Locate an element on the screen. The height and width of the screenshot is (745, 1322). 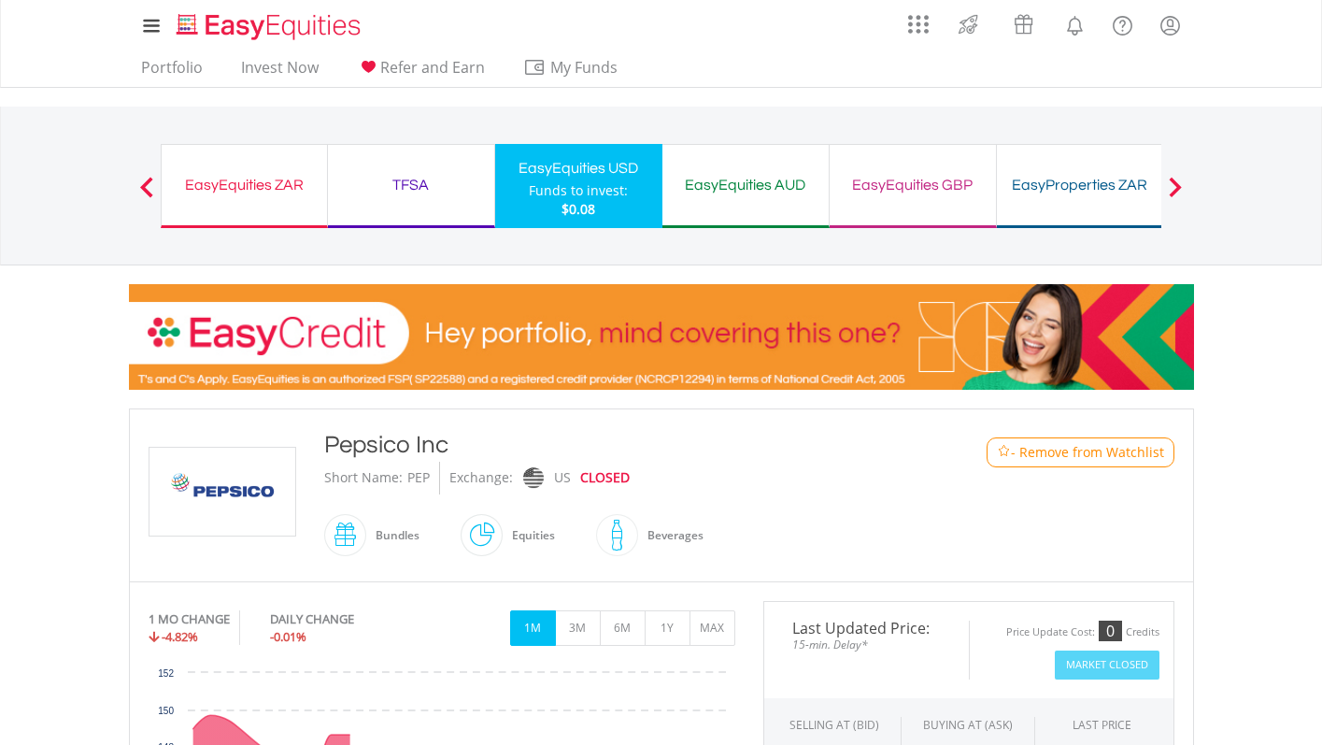
a: My Profile is located at coordinates (1170, 25).